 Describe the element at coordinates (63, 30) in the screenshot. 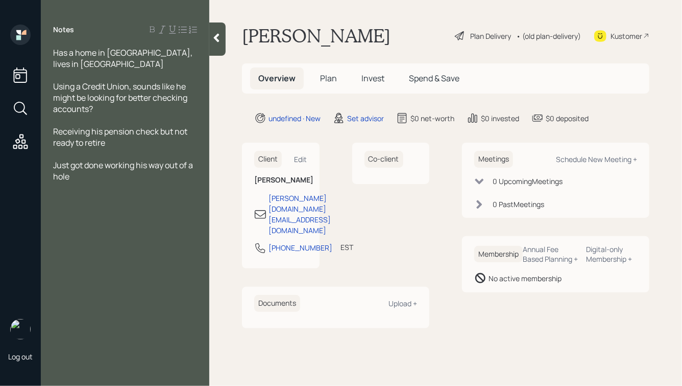

I see `label: Notes` at that location.